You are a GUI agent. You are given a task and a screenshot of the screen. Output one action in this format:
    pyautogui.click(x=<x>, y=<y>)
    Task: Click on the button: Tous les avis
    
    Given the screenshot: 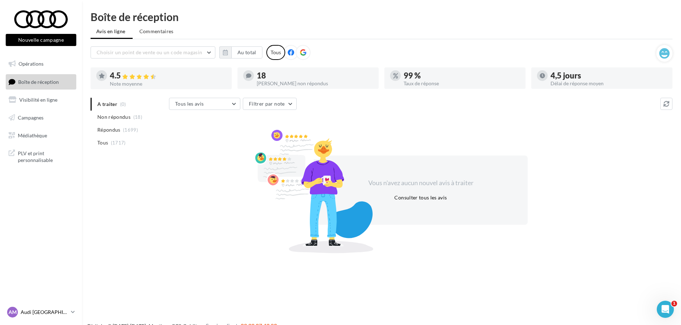 What is the action you would take?
    pyautogui.click(x=205, y=104)
    